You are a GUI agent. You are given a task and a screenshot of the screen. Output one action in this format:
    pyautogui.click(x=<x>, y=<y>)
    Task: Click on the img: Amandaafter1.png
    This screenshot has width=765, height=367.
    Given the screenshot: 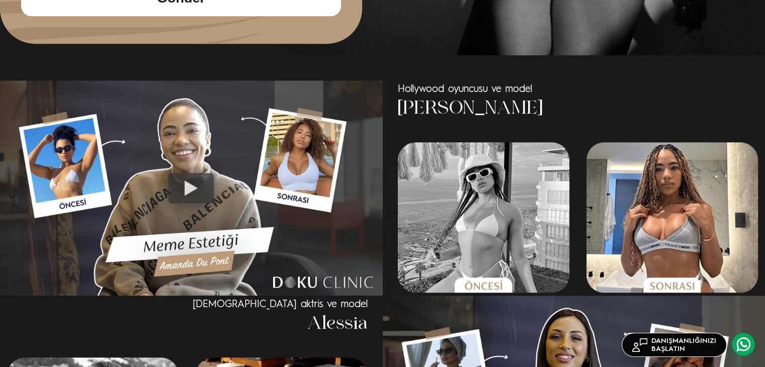 What is the action you would take?
    pyautogui.click(x=673, y=217)
    